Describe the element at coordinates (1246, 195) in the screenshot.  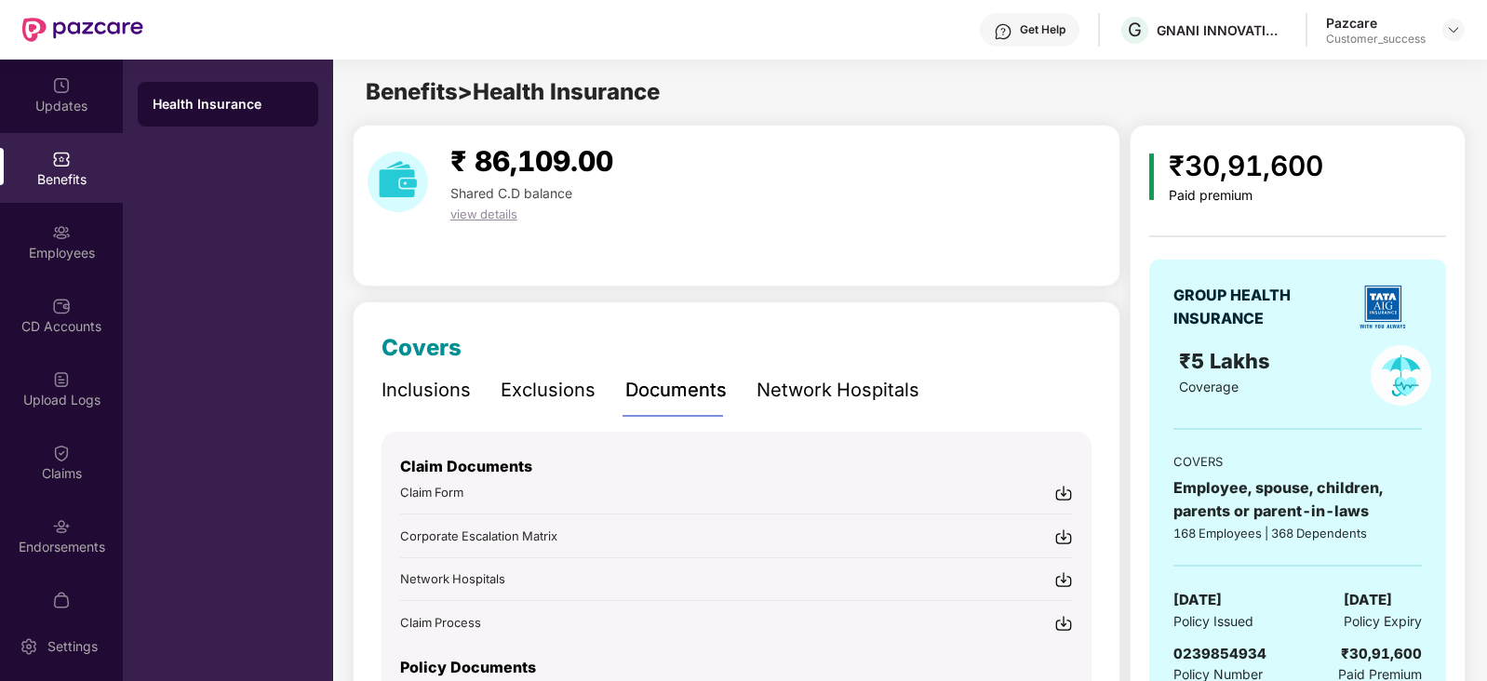
I see `div: Paid premium` at that location.